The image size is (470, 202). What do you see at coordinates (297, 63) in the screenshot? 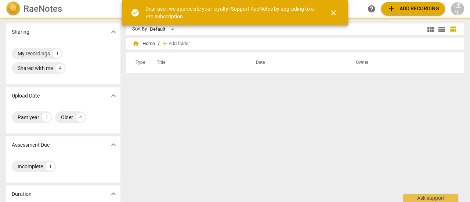
I see `th: Date` at bounding box center [297, 63].